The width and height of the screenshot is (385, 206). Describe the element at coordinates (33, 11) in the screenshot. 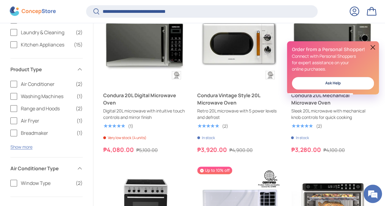

I see `img: ConcepStore` at that location.